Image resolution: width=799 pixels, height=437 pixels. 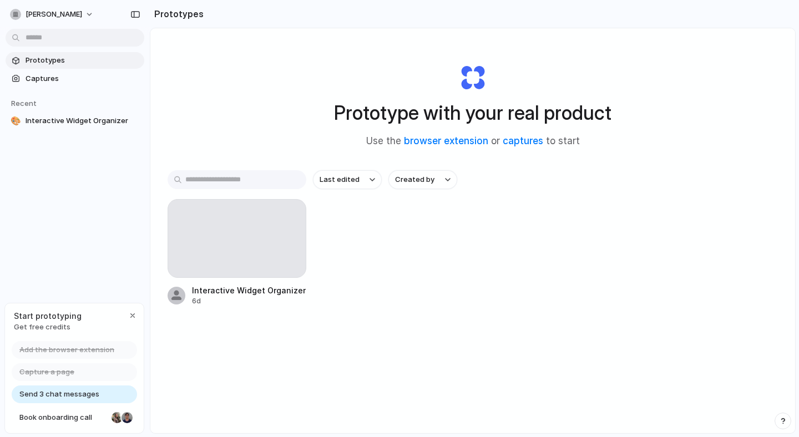 What do you see at coordinates (347, 180) in the screenshot?
I see `button: Last edited` at bounding box center [347, 180].